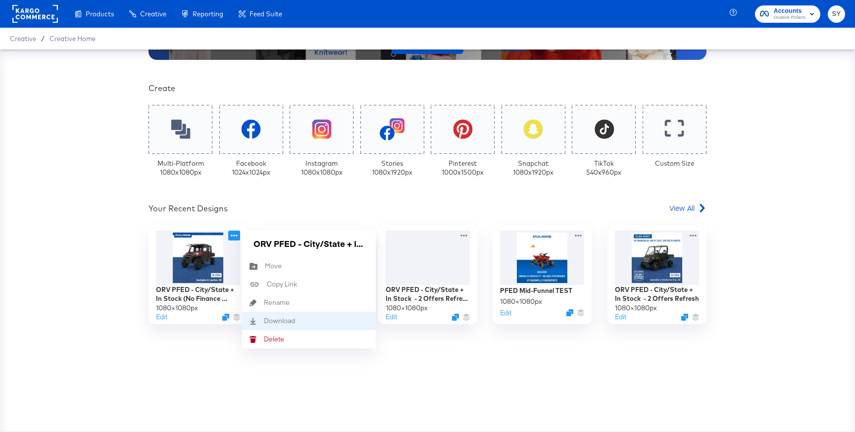  What do you see at coordinates (674, 163) in the screenshot?
I see `div: Custom Size` at bounding box center [674, 163].